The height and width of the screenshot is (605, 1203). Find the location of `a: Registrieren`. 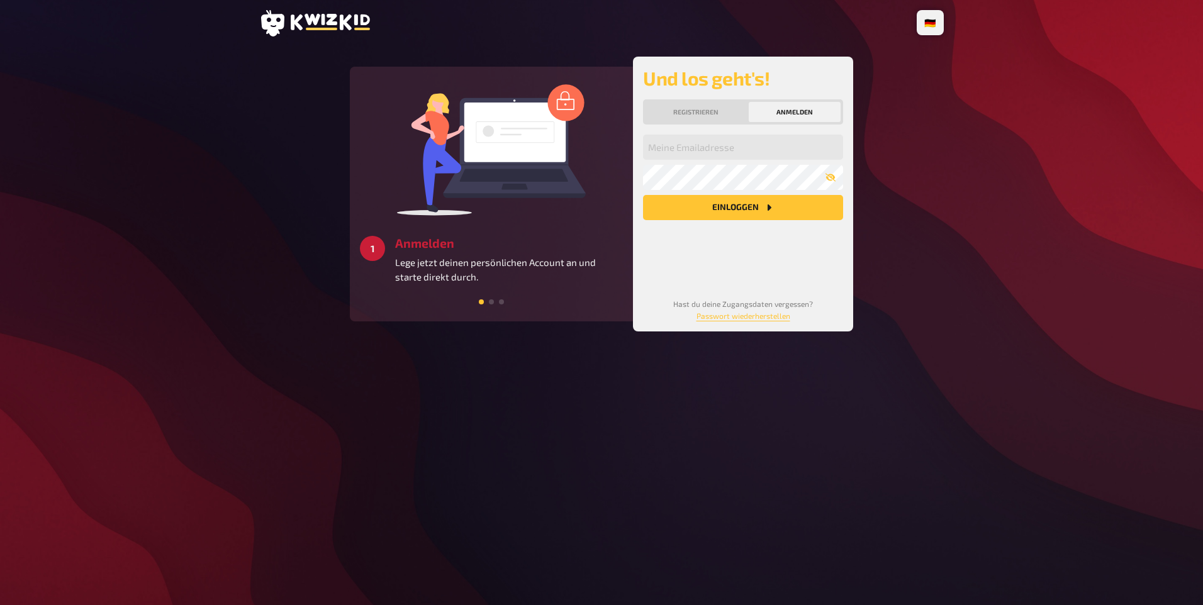

a: Registrieren is located at coordinates (696, 112).